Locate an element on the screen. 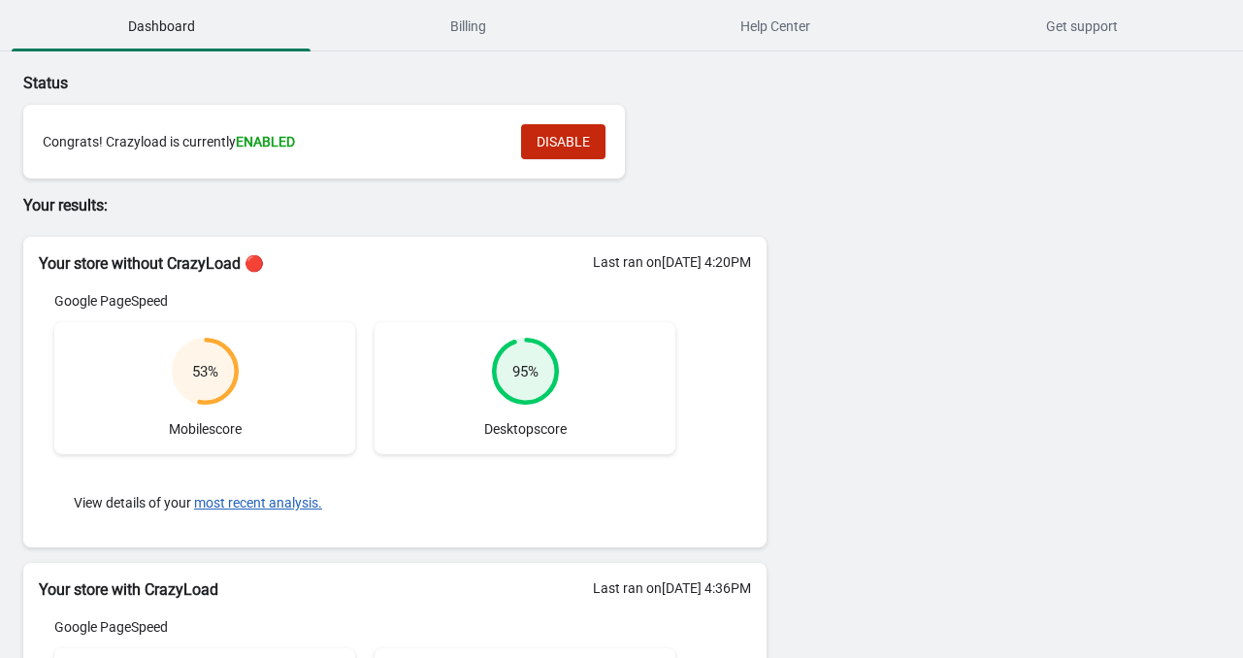 The height and width of the screenshot is (658, 1243). h2: Your store without CrazyLoad 🔴 is located at coordinates (395, 264).